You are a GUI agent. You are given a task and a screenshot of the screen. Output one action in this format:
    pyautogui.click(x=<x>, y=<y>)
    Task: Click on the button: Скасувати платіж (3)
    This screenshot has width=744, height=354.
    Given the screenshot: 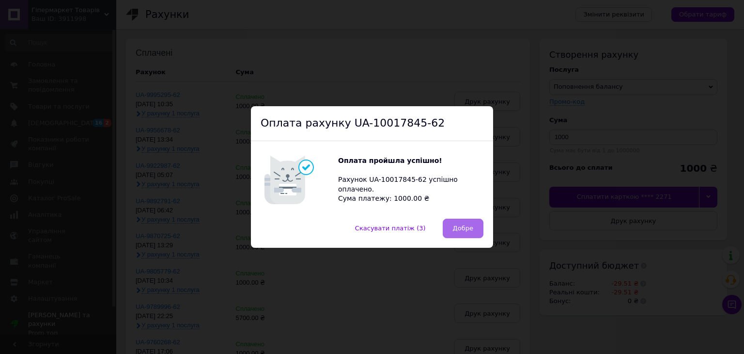 What is the action you would take?
    pyautogui.click(x=390, y=228)
    